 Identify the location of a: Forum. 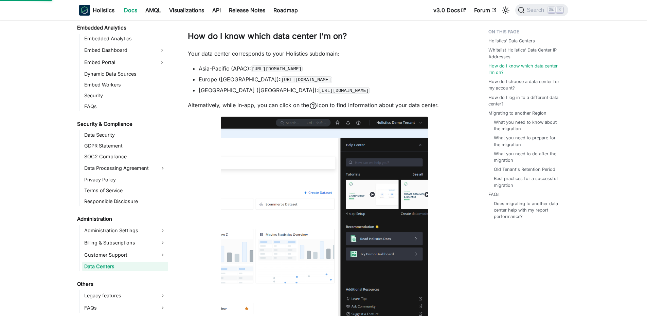
(485, 10).